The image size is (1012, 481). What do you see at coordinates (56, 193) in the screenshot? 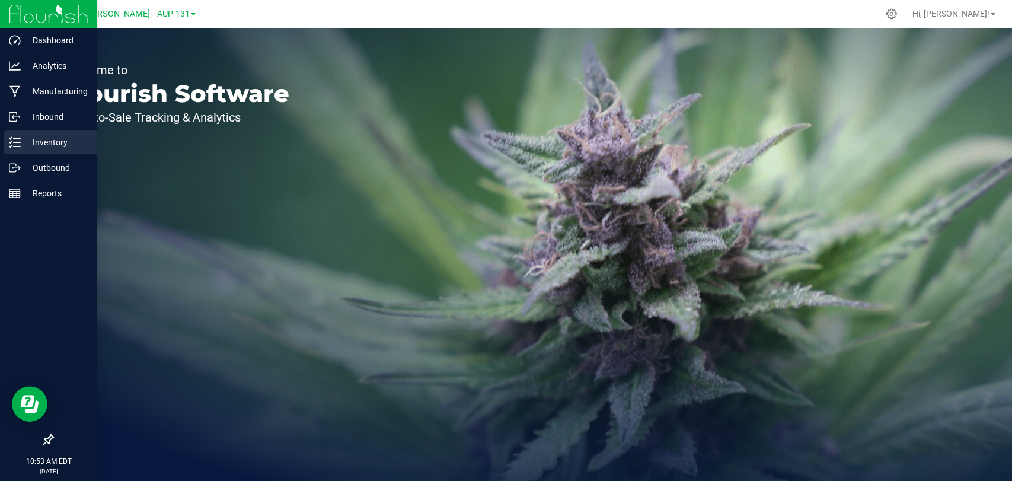
I see `p: Reports` at bounding box center [56, 193].